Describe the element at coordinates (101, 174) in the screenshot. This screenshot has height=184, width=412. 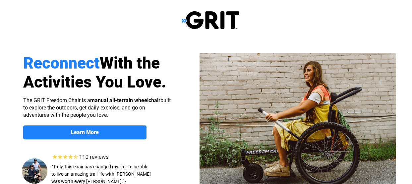
I see `span: “Truly, this chair has changed my life. To be able to live an amazing trail life with [PERSON_NAM...` at that location.